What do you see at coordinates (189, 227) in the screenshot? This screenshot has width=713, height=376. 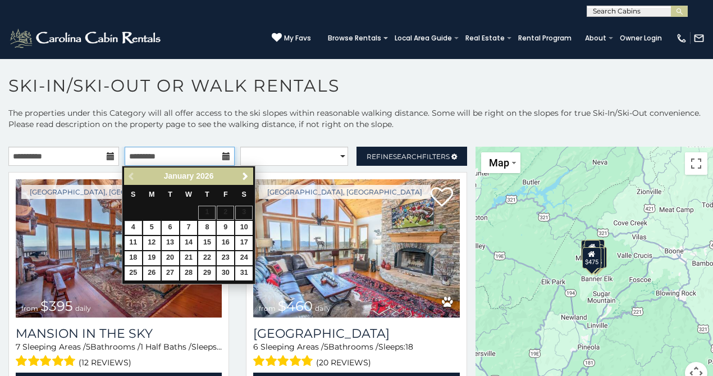 I see `a: 7` at bounding box center [189, 227].